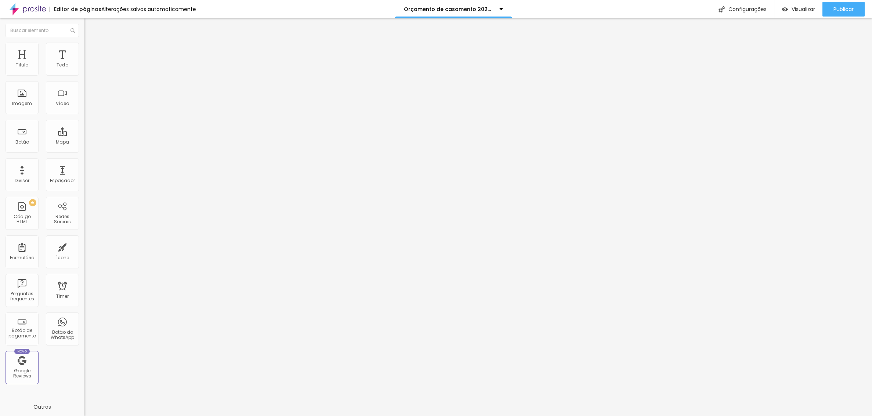 The height and width of the screenshot is (416, 872). What do you see at coordinates (844, 9) in the screenshot?
I see `span: Publicar` at bounding box center [844, 9].